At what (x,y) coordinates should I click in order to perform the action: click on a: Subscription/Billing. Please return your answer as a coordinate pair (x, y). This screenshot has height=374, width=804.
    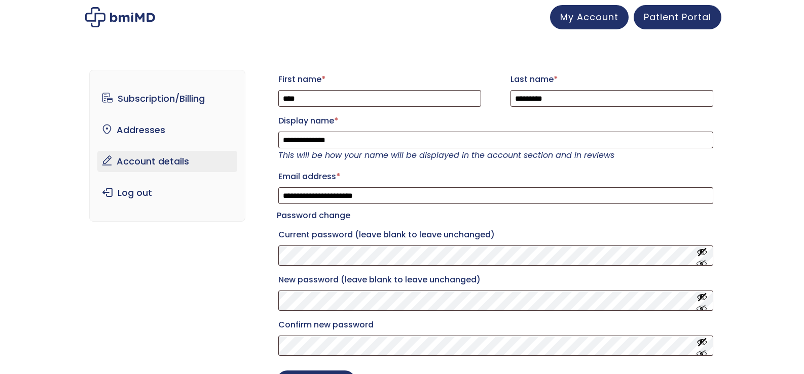
    Looking at the image, I should click on (167, 99).